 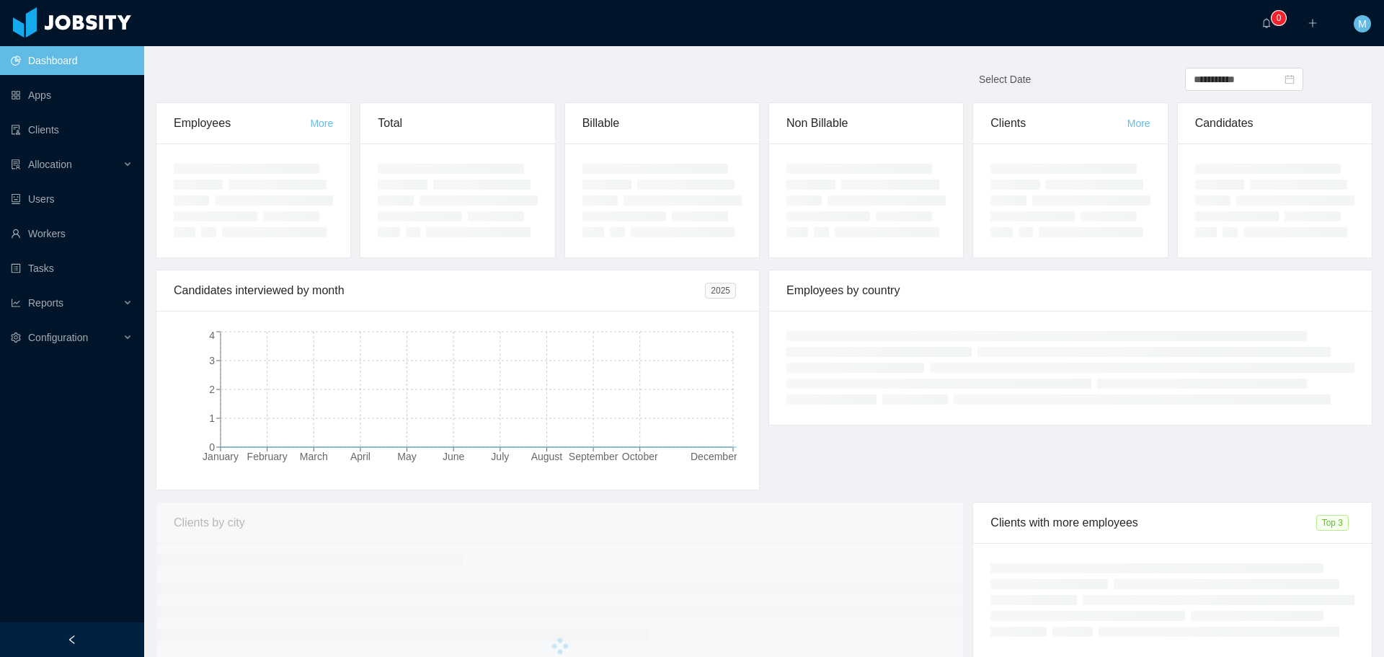 I want to click on tspan: June, so click(x=453, y=456).